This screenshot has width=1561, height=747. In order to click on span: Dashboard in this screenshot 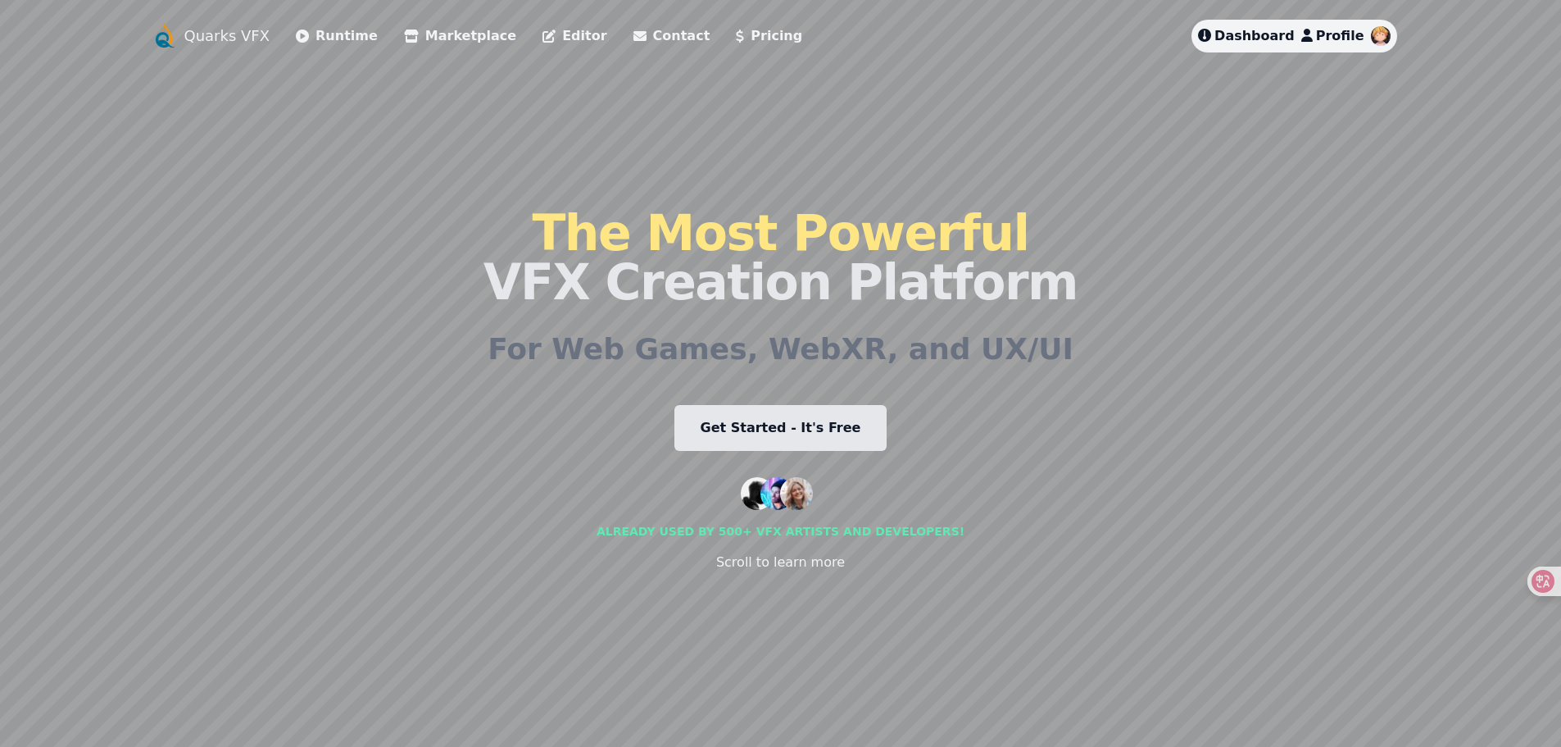, I will do `click(1255, 35)`.